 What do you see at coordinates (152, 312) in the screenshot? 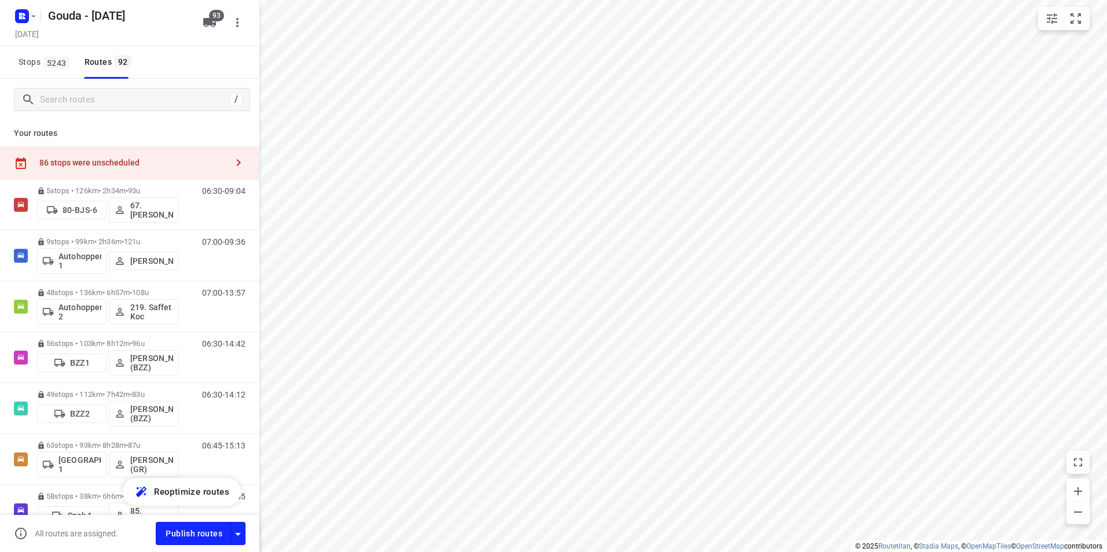
I see `p: 219. Saffet Koc` at bounding box center [152, 312].